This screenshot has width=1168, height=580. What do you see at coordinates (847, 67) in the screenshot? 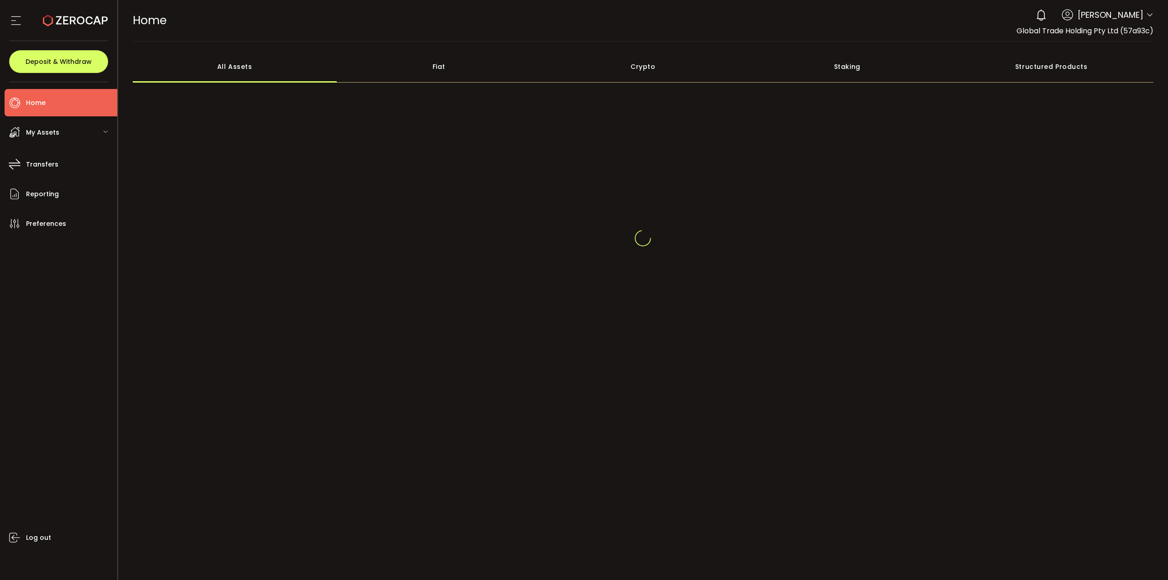
I see `div: Staking` at bounding box center [847, 67].